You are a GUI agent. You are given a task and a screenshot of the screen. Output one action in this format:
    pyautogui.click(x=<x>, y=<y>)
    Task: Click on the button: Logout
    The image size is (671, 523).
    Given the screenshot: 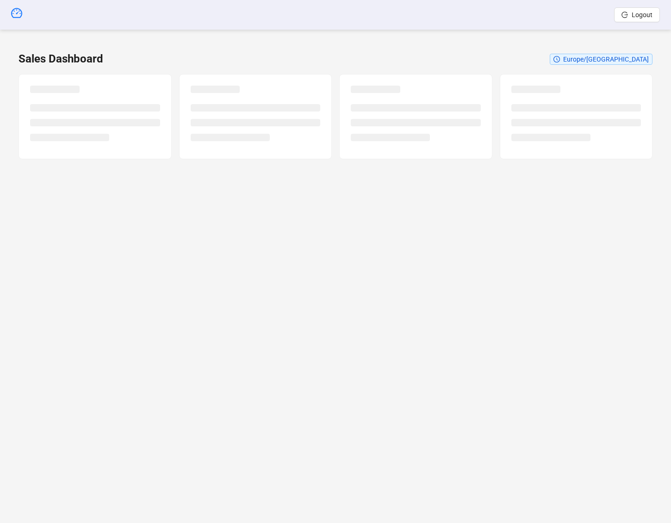 What is the action you would take?
    pyautogui.click(x=637, y=15)
    